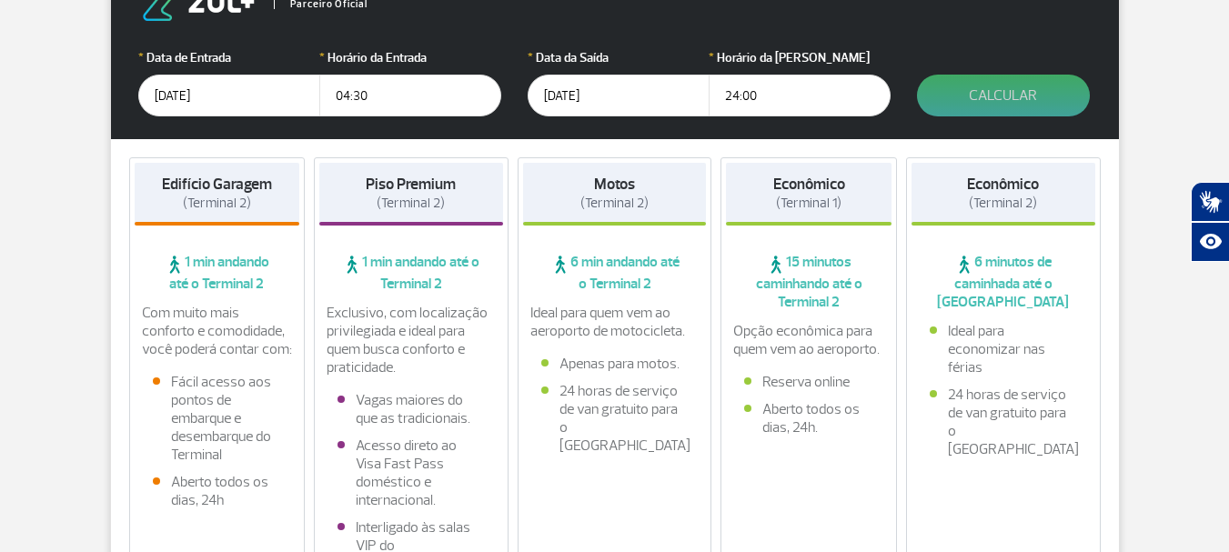 The width and height of the screenshot is (1229, 552). Describe the element at coordinates (619, 57) in the screenshot. I see `label: Data da Saída` at that location.